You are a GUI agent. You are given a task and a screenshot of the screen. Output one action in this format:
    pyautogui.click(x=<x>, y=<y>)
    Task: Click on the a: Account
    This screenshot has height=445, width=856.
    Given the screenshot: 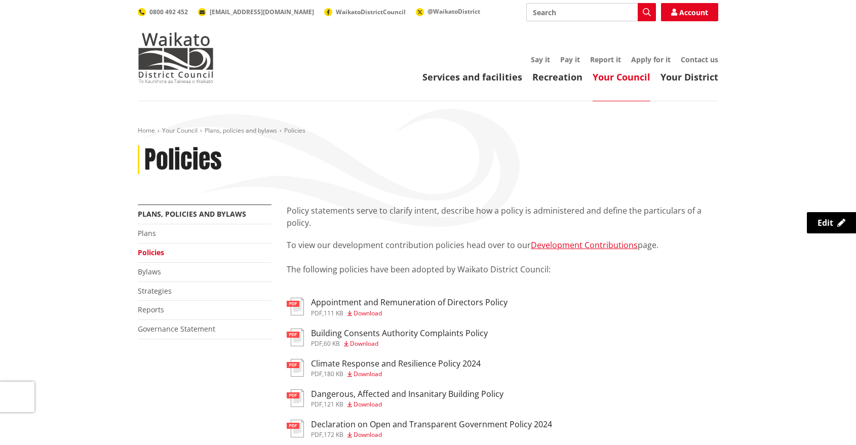 What is the action you would take?
    pyautogui.click(x=689, y=12)
    